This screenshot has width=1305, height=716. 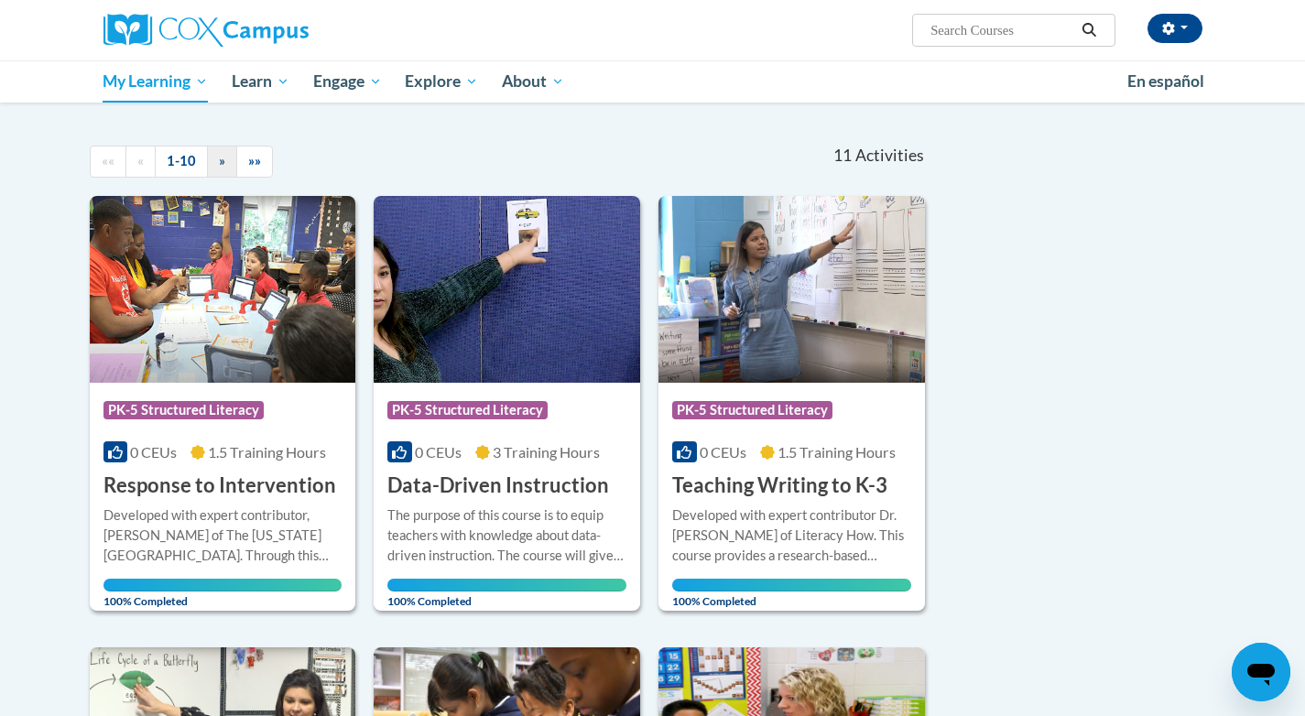 What do you see at coordinates (220, 486) in the screenshot?
I see `h3: Response to Intervention` at bounding box center [220, 486].